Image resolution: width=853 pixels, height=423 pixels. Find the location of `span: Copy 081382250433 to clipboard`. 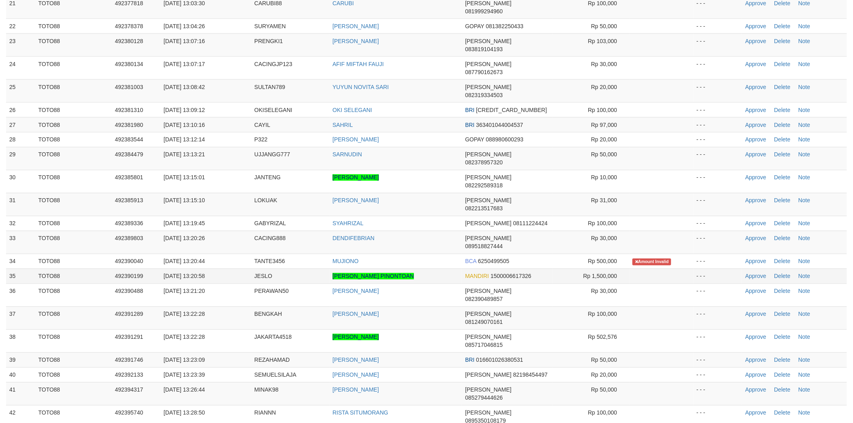

span: Copy 081382250433 to clipboard is located at coordinates (504, 26).